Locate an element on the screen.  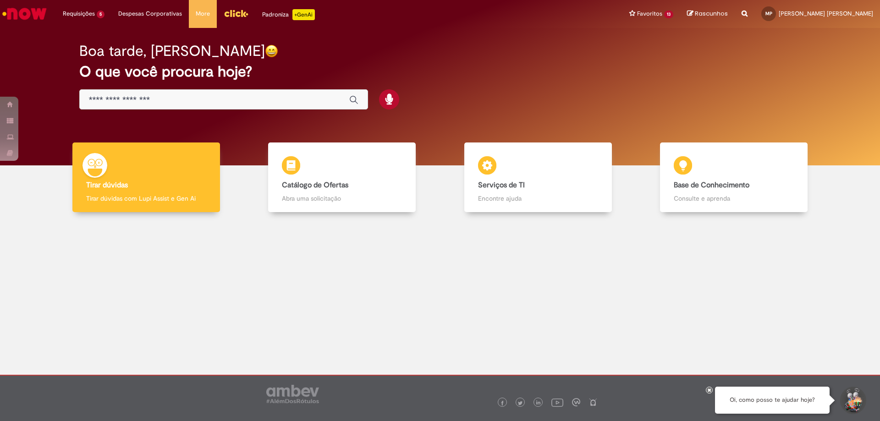
img: logo_footer_twitter.png is located at coordinates (520, 403).